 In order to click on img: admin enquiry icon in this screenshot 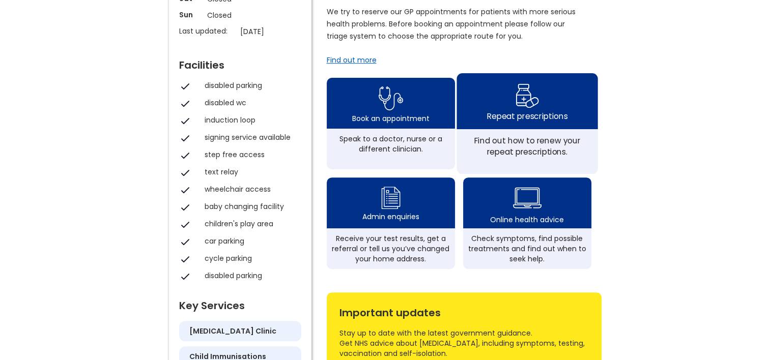, I will do `click(391, 198)`.